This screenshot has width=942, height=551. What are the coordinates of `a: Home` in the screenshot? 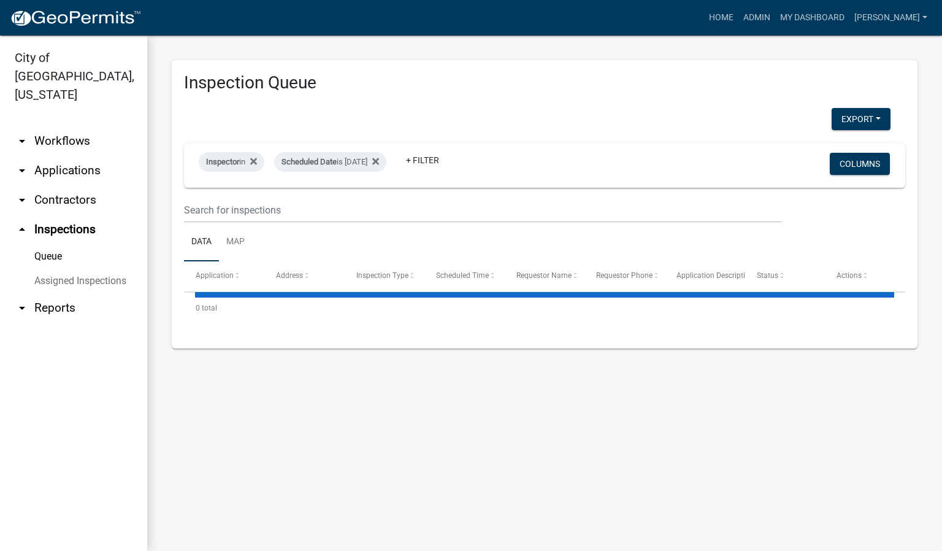 It's located at (721, 18).